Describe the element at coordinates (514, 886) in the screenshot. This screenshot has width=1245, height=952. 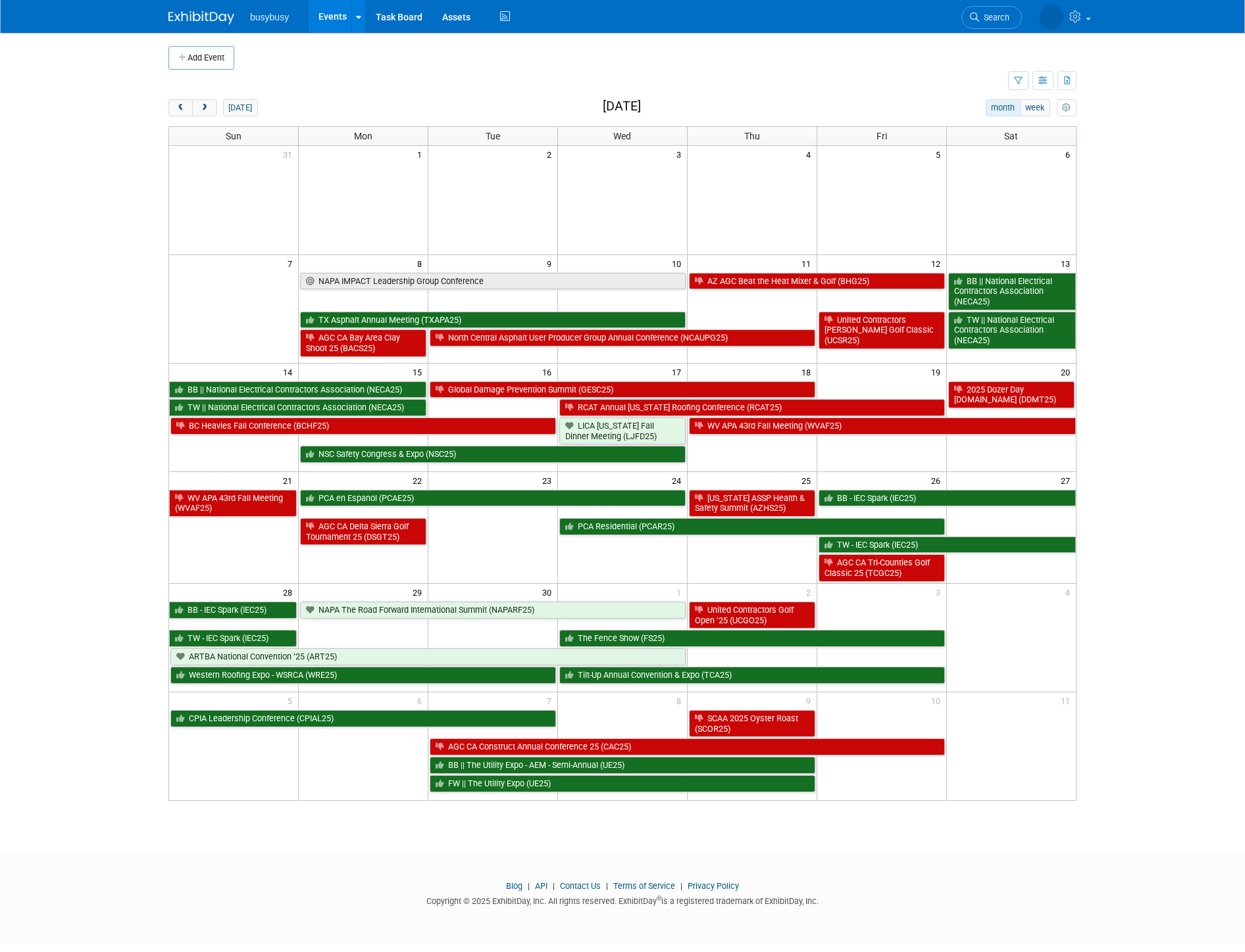
I see `a: Blog` at that location.